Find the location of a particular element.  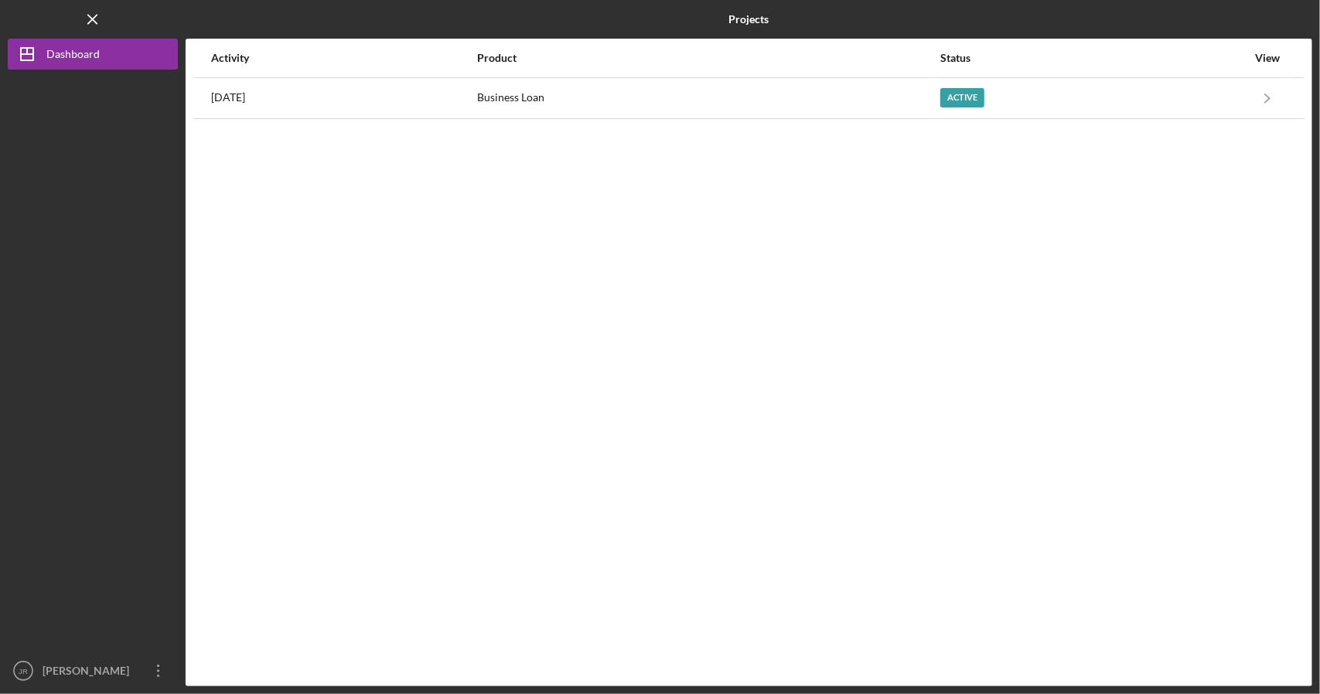

div: View is located at coordinates (1267, 58).